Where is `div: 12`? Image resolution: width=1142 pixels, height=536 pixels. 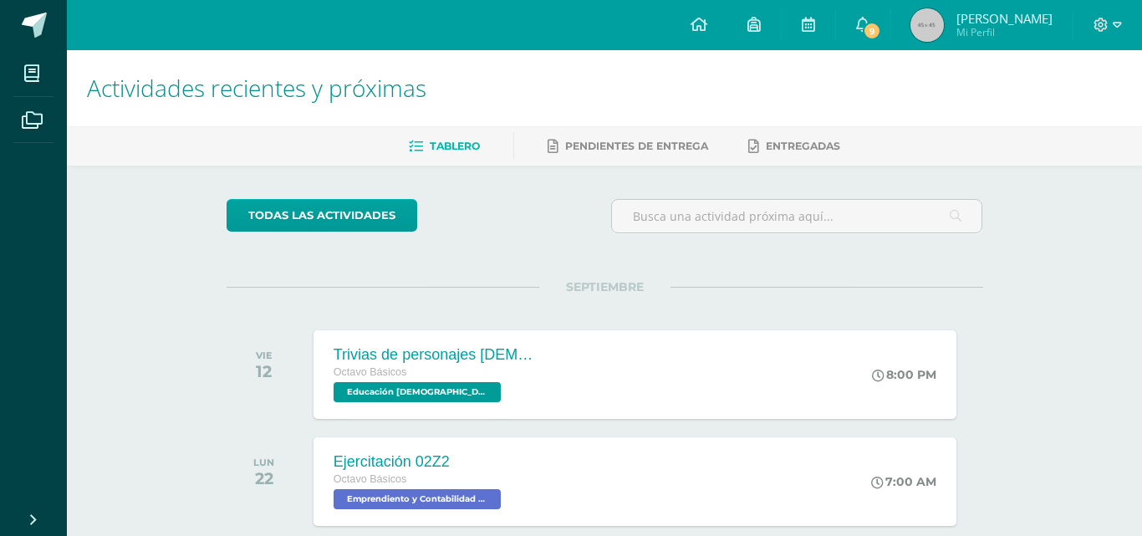
div: 12 is located at coordinates (264, 371).